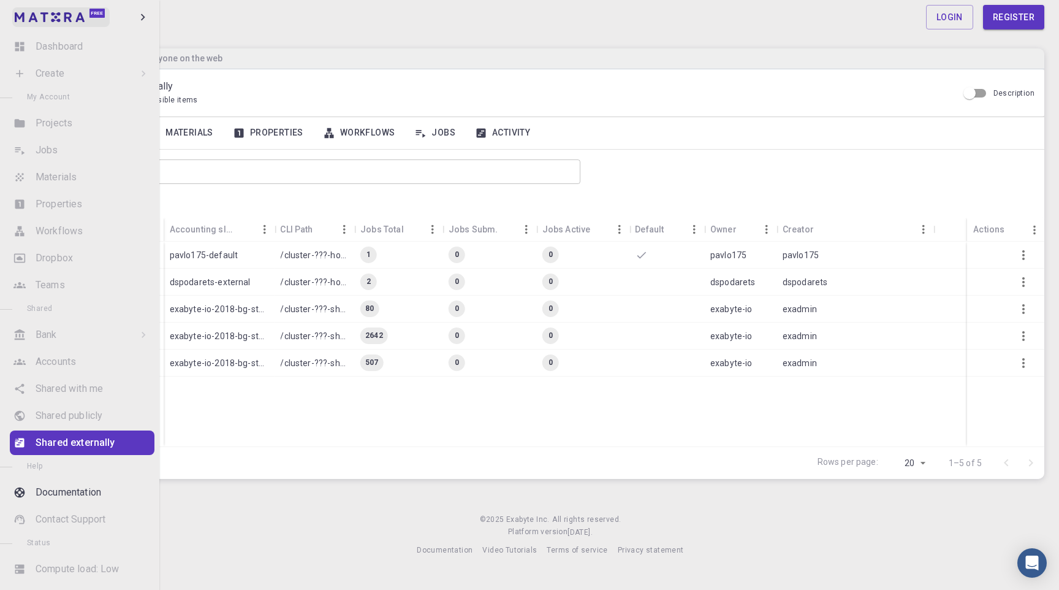 This screenshot has height=590, width=1059. What do you see at coordinates (39, 308) in the screenshot?
I see `span: Shared` at bounding box center [39, 308].